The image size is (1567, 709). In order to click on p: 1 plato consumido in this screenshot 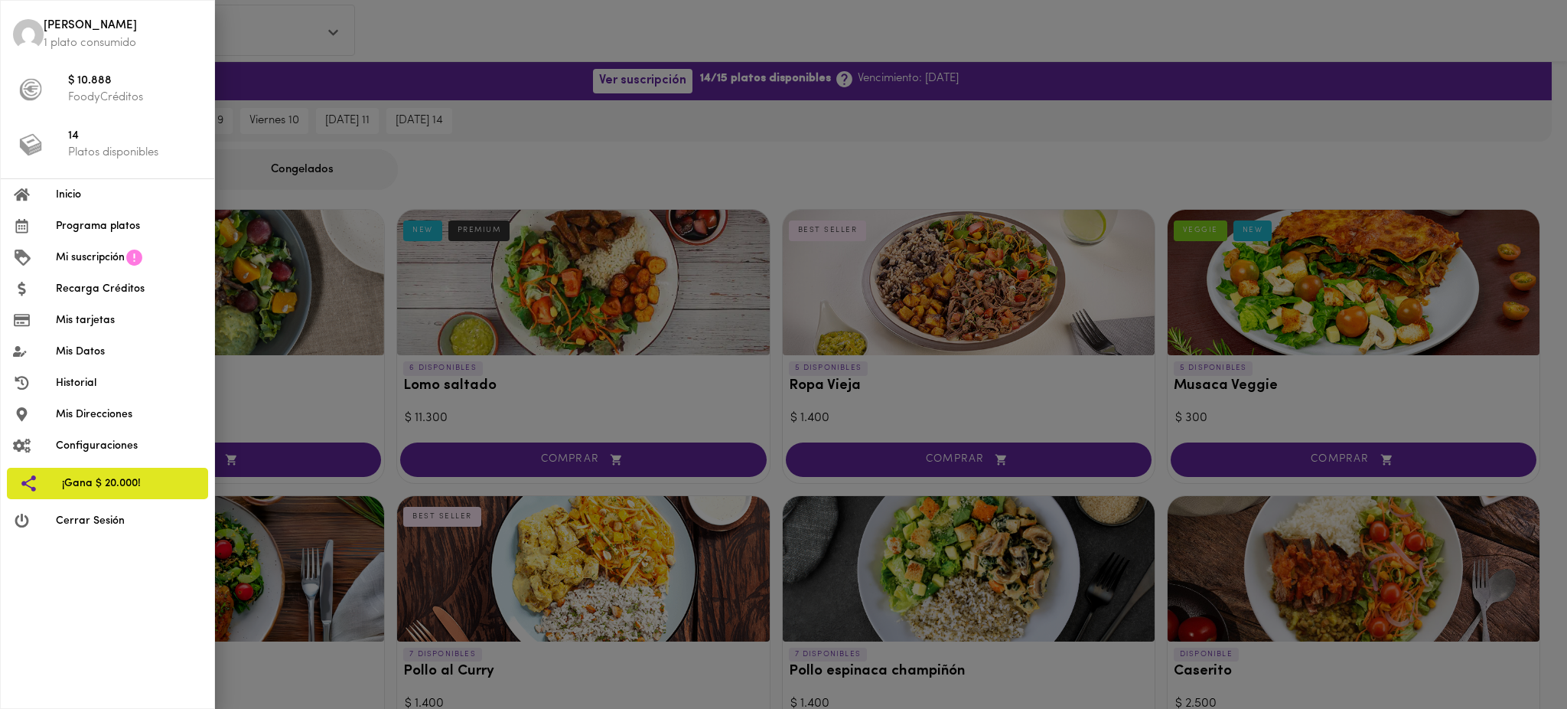, I will do `click(122, 43)`.